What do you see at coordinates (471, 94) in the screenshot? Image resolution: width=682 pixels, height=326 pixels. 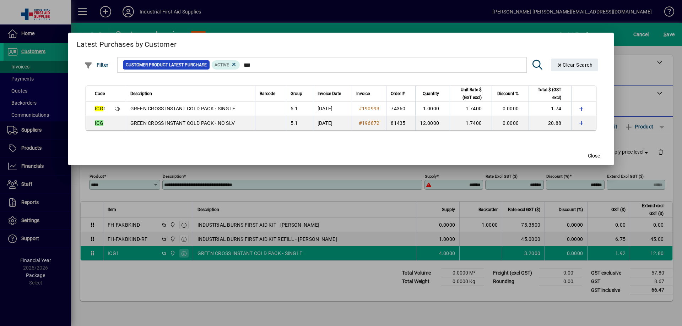 I see `div: Unit Rate $ (GST excl)` at bounding box center [471, 94].